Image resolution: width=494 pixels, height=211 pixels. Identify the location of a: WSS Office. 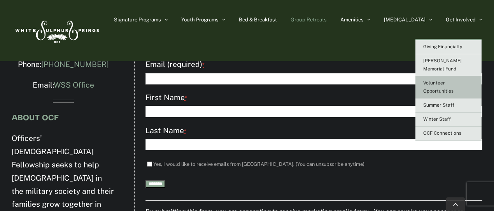
(74, 85).